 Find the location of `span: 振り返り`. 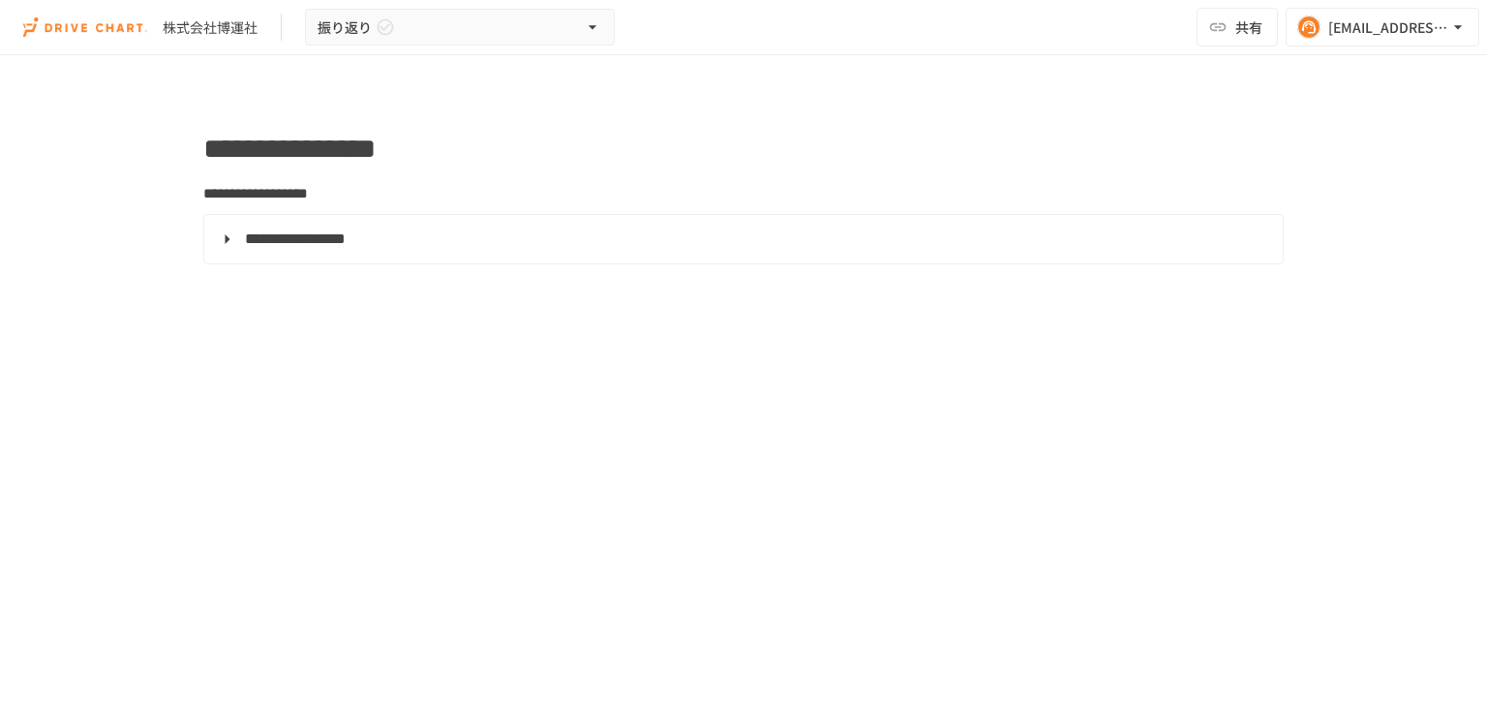

span: 振り返り is located at coordinates (345, 27).